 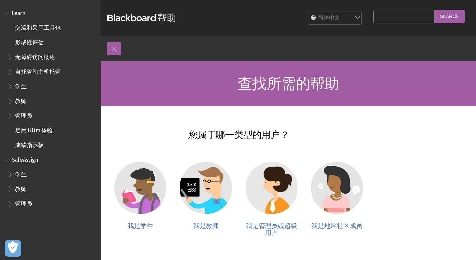 What do you see at coordinates (29, 144) in the screenshot?
I see `span: 成绩指示板` at bounding box center [29, 144].